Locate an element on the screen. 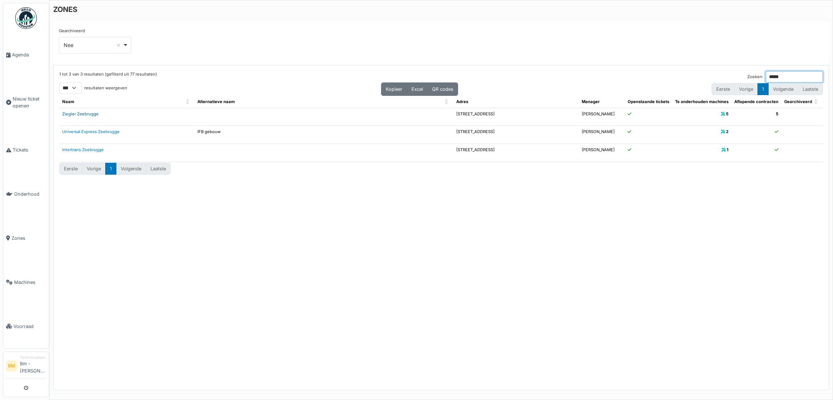 The width and height of the screenshot is (833, 400). span: Machines is located at coordinates (30, 282).